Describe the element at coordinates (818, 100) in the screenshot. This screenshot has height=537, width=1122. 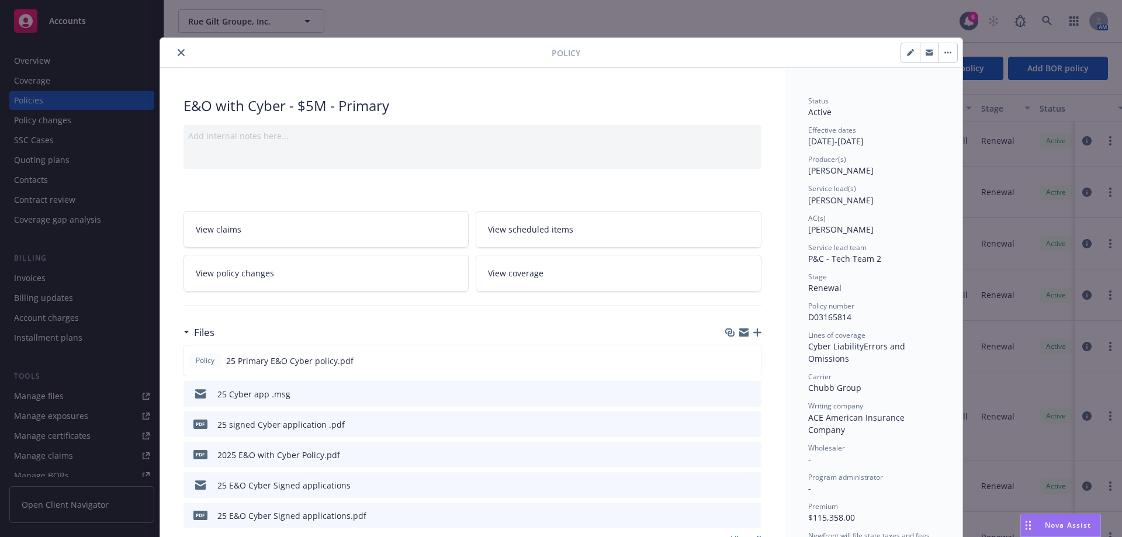
I see `span: Status` at that location.